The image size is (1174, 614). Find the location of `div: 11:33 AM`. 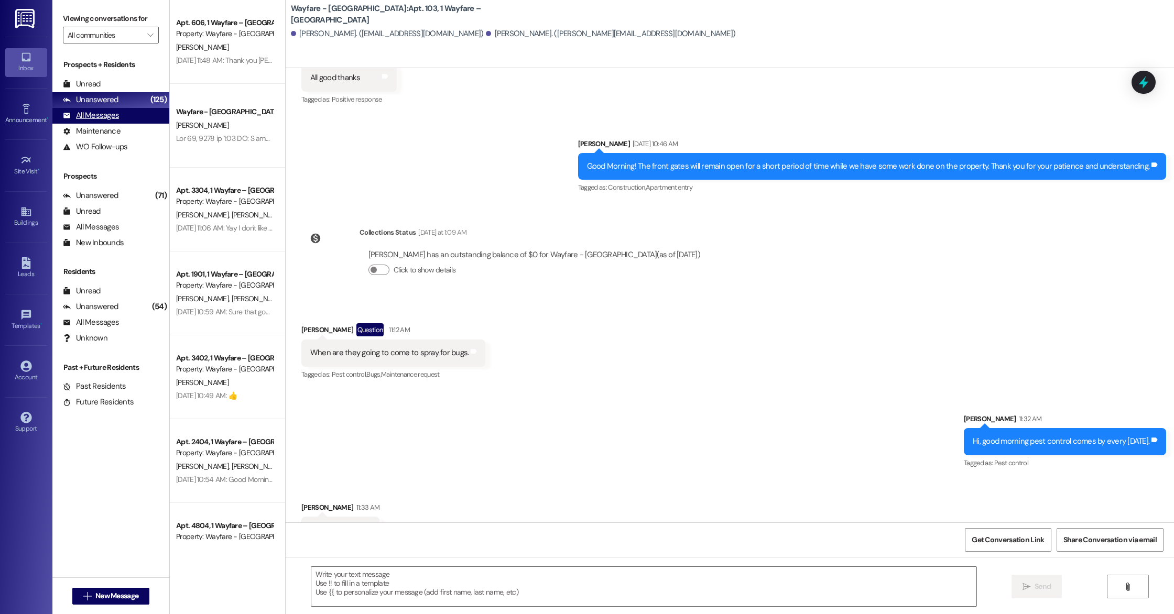

div: 11:33 AM is located at coordinates (367, 507).